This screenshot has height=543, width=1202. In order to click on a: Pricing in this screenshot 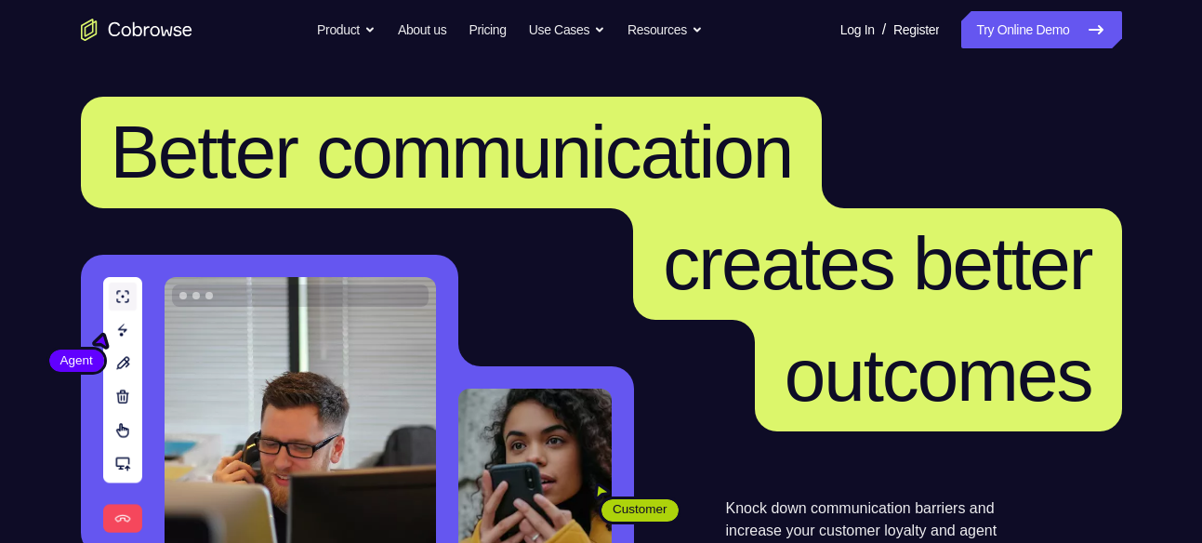, I will do `click(487, 30)`.